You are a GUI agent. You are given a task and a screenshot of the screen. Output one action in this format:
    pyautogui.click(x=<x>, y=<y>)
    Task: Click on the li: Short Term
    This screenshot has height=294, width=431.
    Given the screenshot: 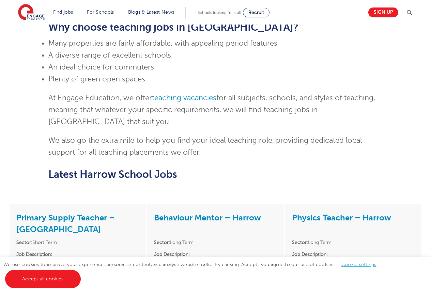 What is the action you would take?
    pyautogui.click(x=78, y=242)
    